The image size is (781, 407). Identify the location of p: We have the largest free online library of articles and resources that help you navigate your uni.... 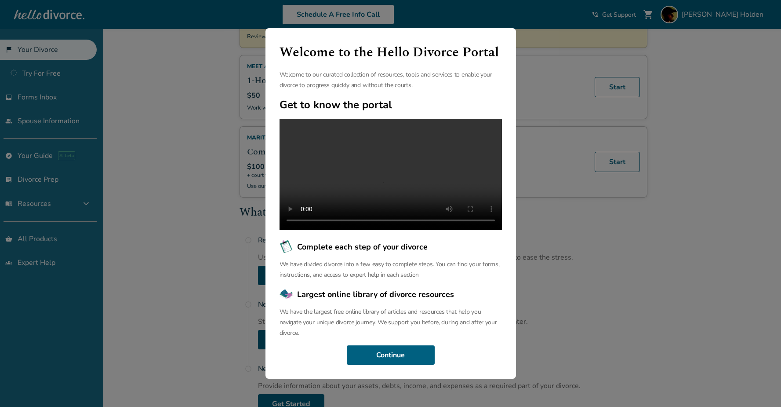
(391, 322).